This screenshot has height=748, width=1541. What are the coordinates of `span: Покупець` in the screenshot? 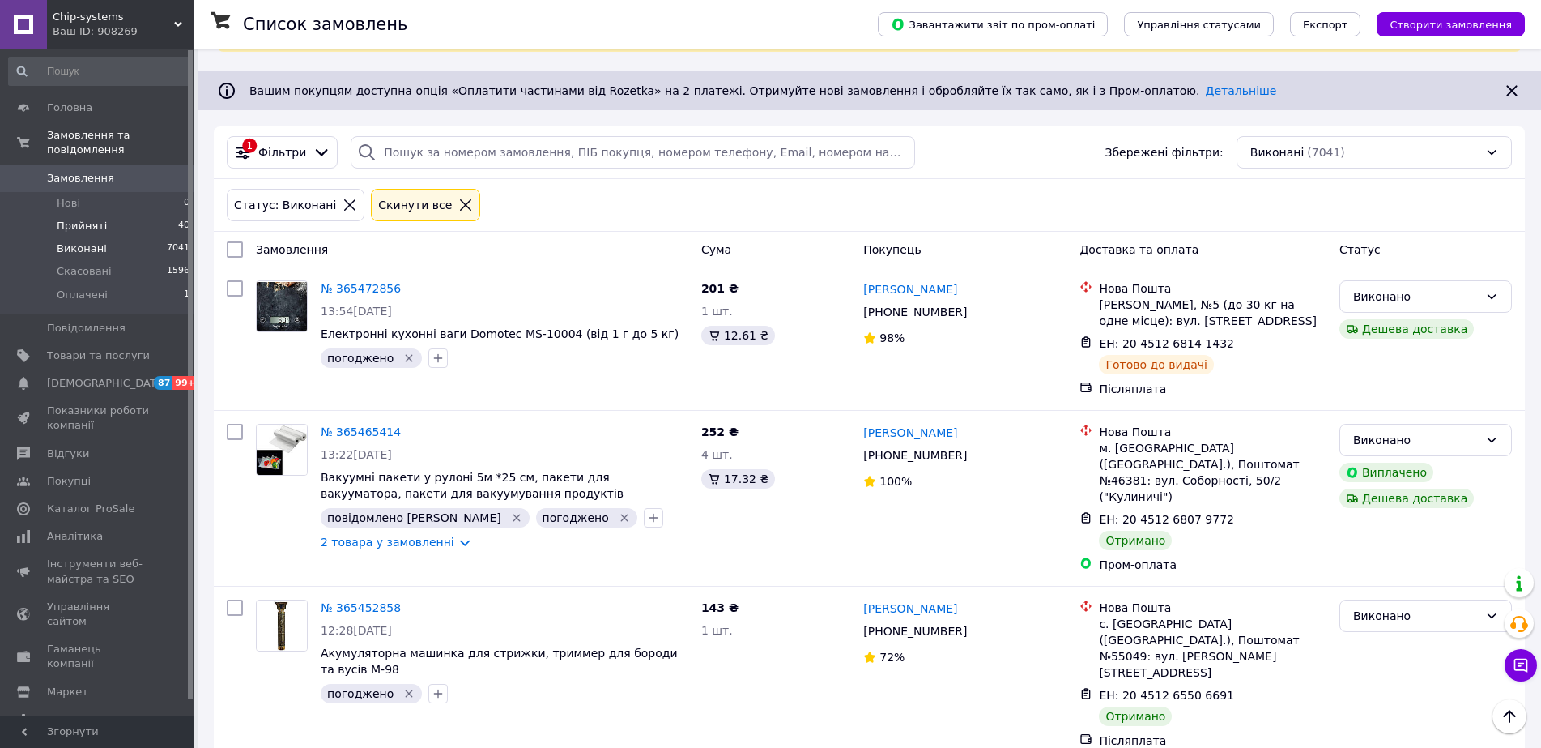 It's located at (892, 249).